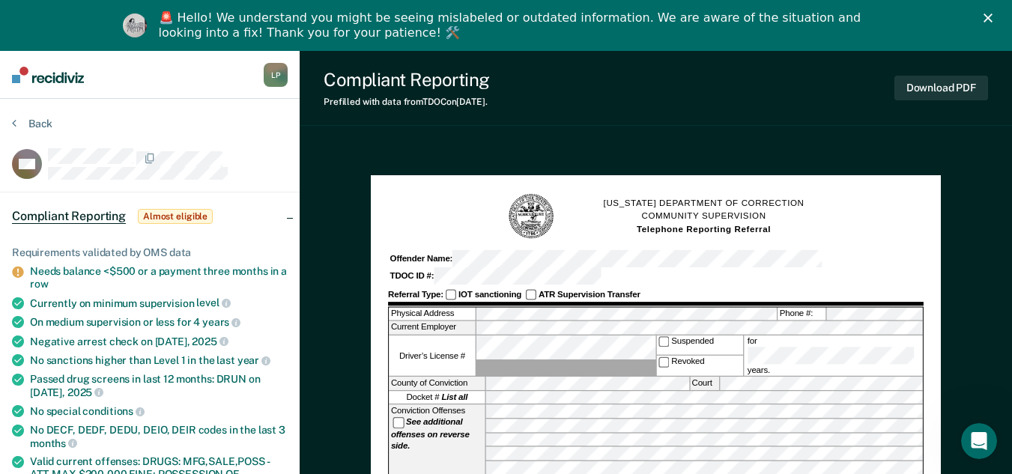 Image resolution: width=1012 pixels, height=474 pixels. Describe the element at coordinates (664, 363) in the screenshot. I see `input: Revoked` at that location.